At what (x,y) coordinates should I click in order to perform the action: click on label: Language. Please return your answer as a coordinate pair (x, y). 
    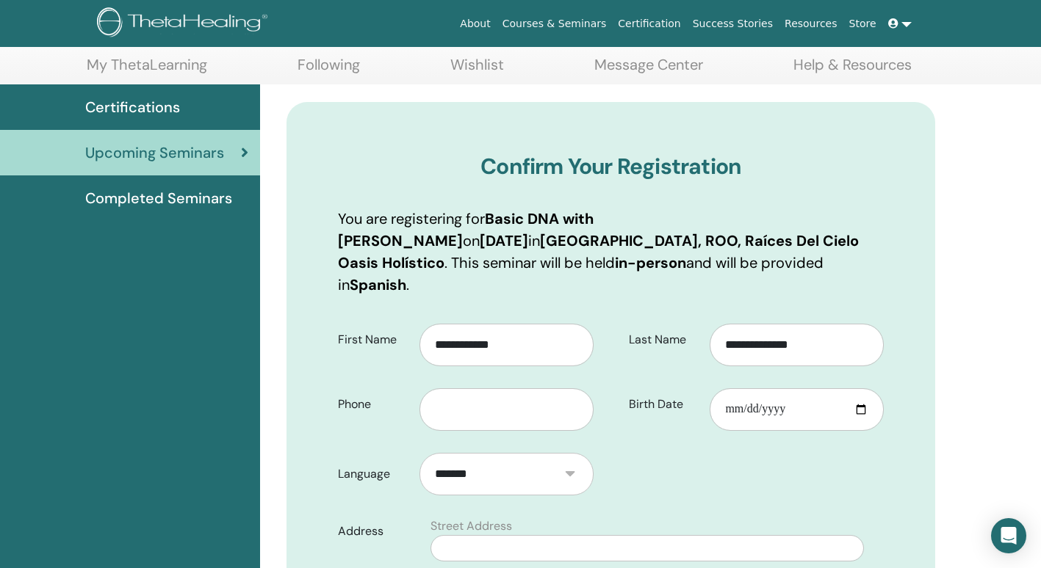
    Looking at the image, I should click on (373, 474).